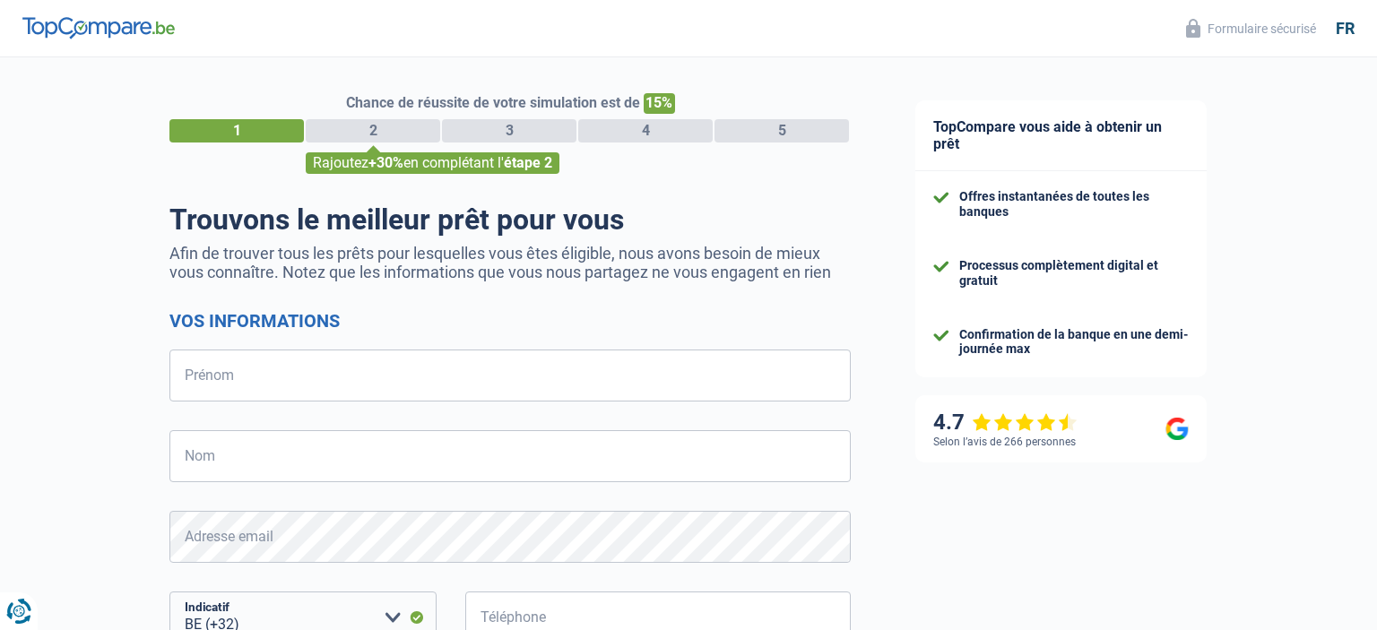 The height and width of the screenshot is (630, 1377). Describe the element at coordinates (1251, 28) in the screenshot. I see `button: Formulaire sécurisé` at that location.